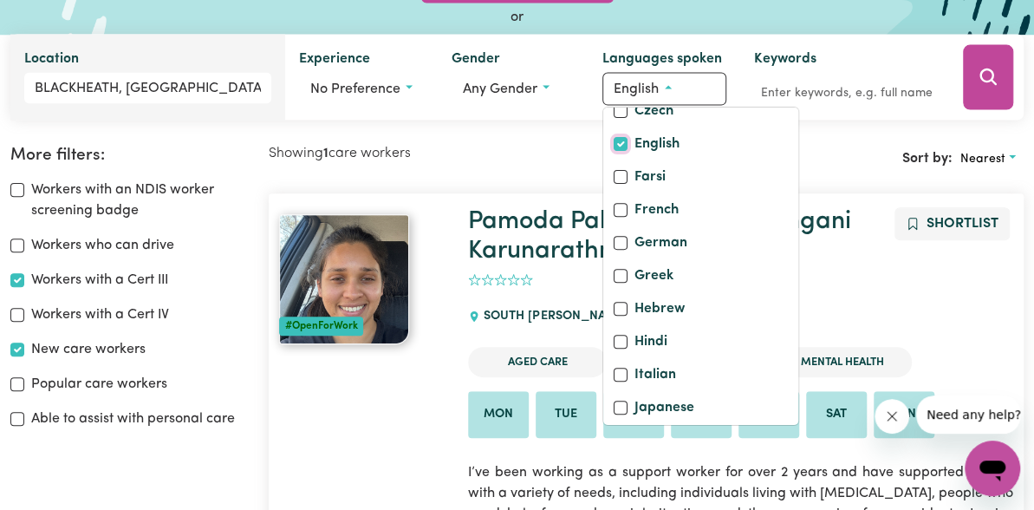 The width and height of the screenshot is (1034, 510). I want to click on span: Shortlist, so click(962, 224).